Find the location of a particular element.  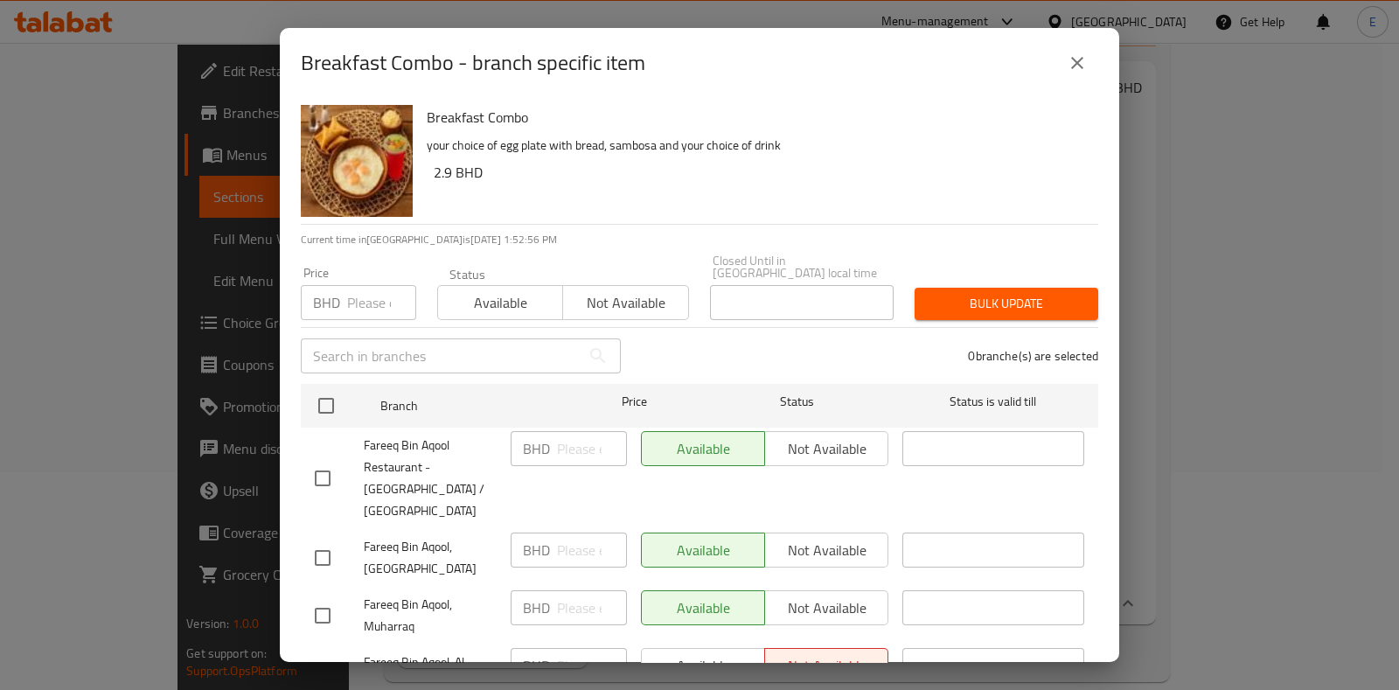

span: Status is valid till is located at coordinates (993, 401).